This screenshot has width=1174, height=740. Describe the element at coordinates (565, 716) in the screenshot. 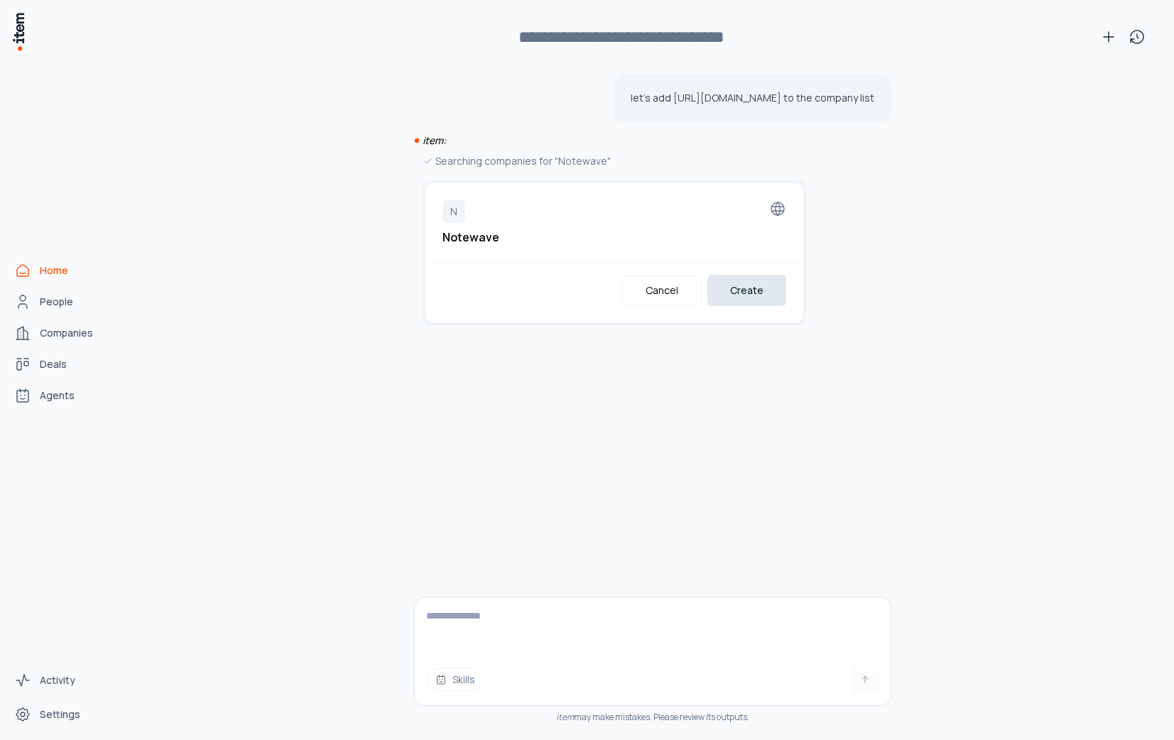

I see `i: item` at that location.